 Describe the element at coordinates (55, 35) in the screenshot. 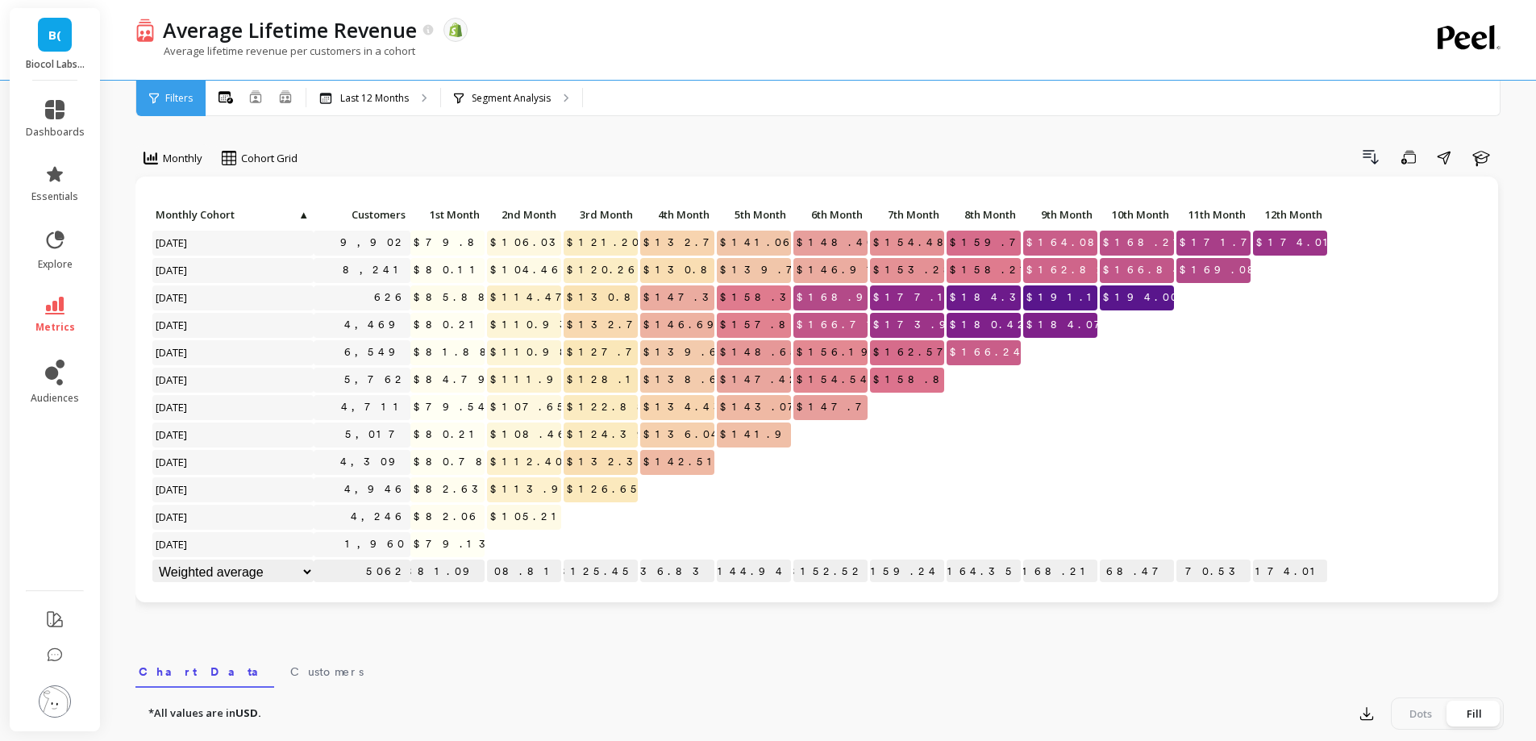

I see `span: B(` at that location.